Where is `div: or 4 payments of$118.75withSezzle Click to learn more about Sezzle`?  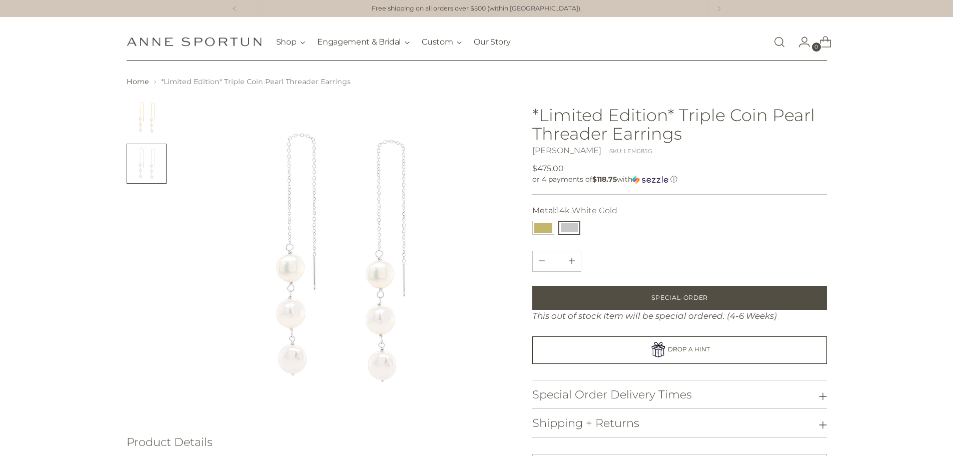
div: or 4 payments of$118.75withSezzle Click to learn more about Sezzle is located at coordinates (679, 179).